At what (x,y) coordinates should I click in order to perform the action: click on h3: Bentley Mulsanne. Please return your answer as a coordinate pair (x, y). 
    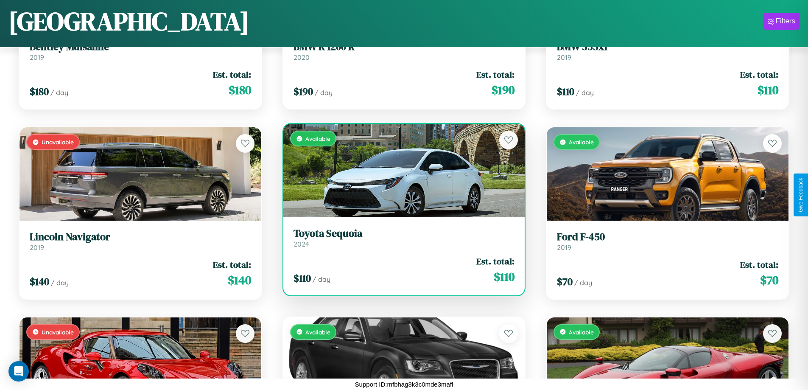
    Looking at the image, I should click on (140, 47).